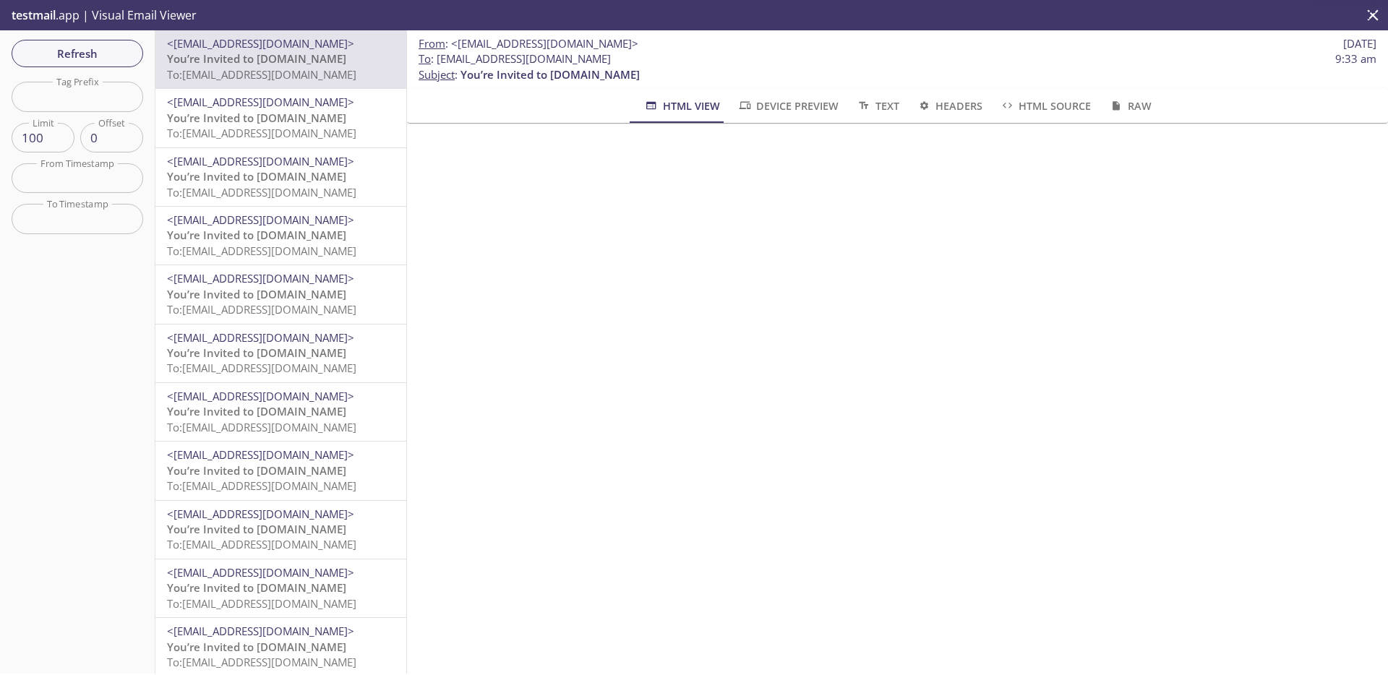  What do you see at coordinates (437, 74) in the screenshot?
I see `span: Subject` at bounding box center [437, 74].